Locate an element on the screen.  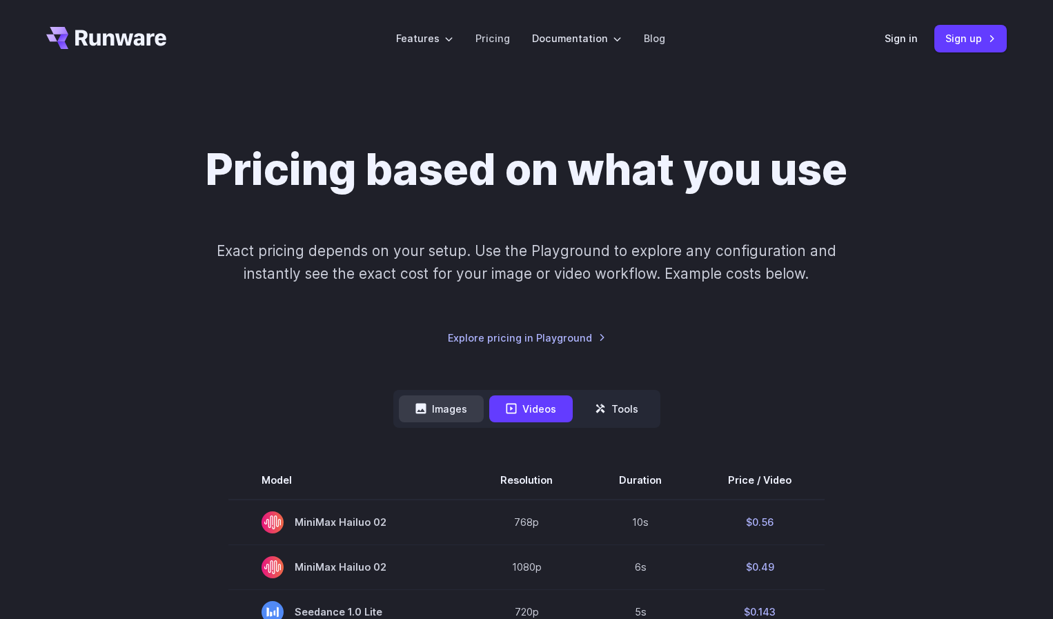
a: Sign in is located at coordinates (901, 38).